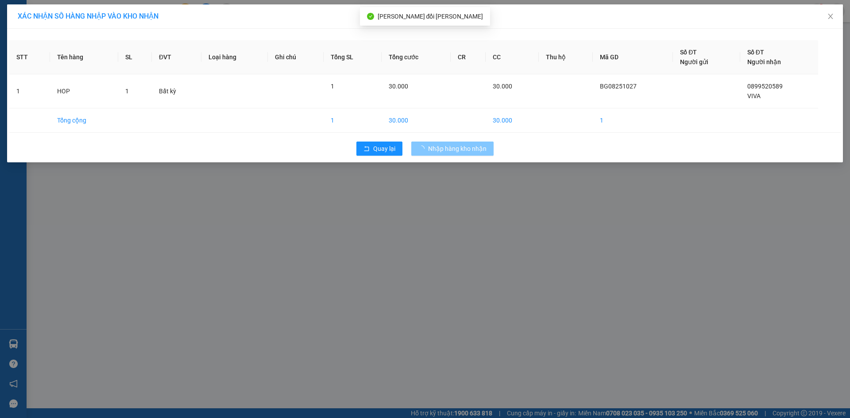 The image size is (850, 418). I want to click on th: ĐVT, so click(177, 57).